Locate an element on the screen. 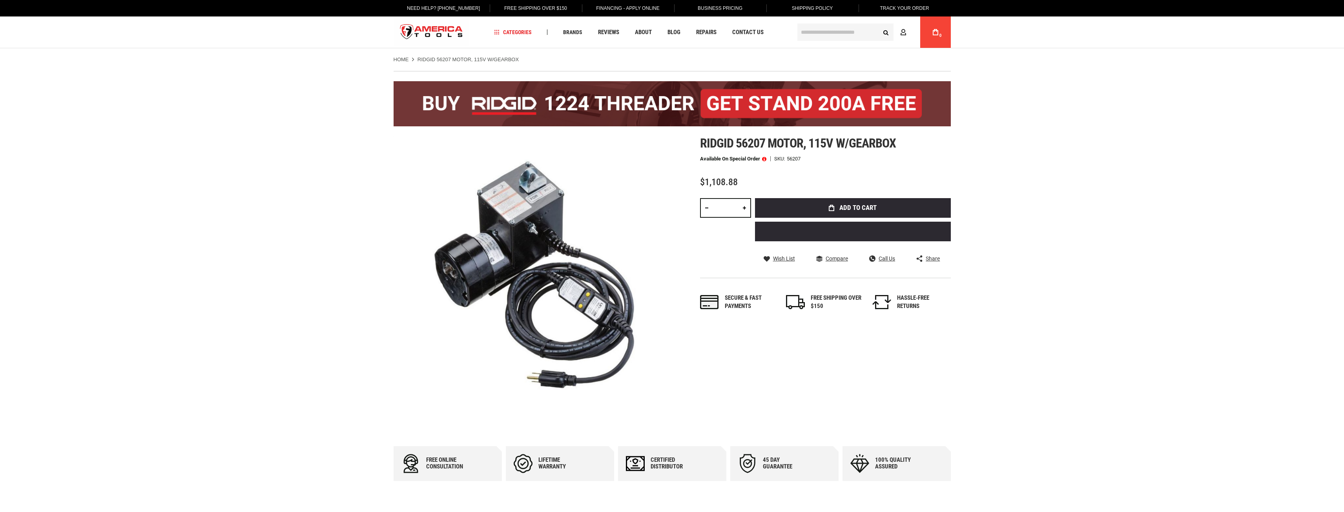 This screenshot has height=512, width=1344. div: Free online consultation is located at coordinates (450, 463).